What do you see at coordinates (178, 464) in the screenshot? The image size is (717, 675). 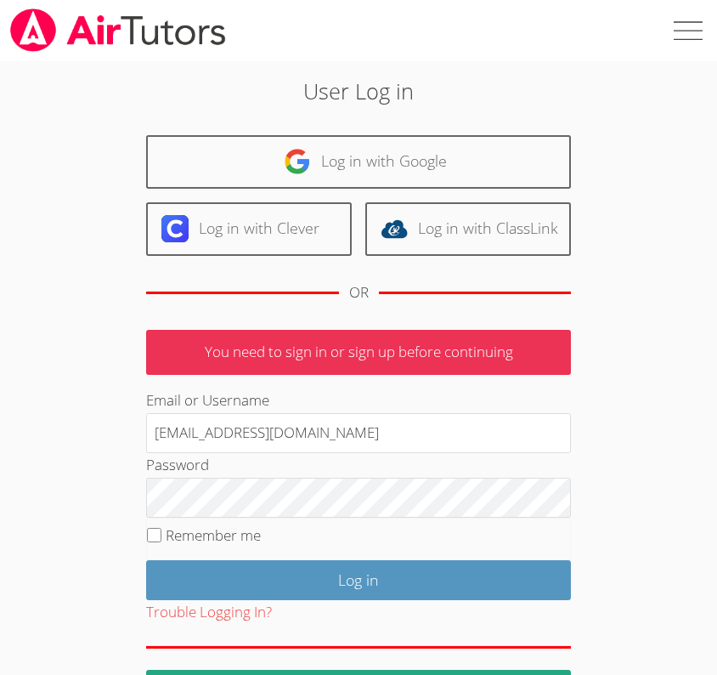 I see `label: Password` at bounding box center [178, 464].